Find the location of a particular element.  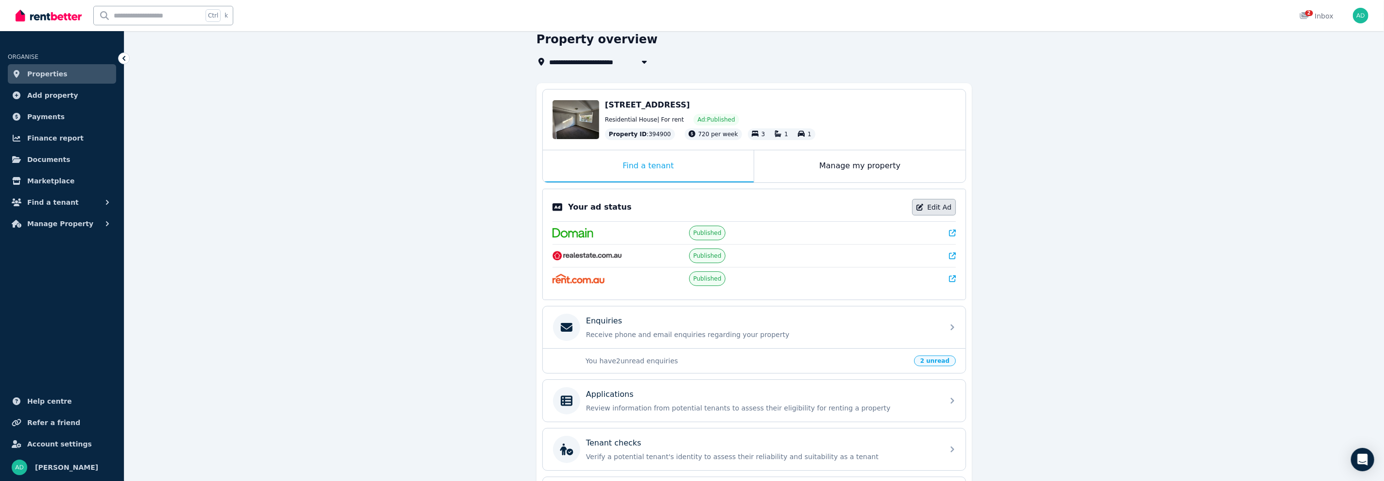

p: Your ad status is located at coordinates (600, 207).